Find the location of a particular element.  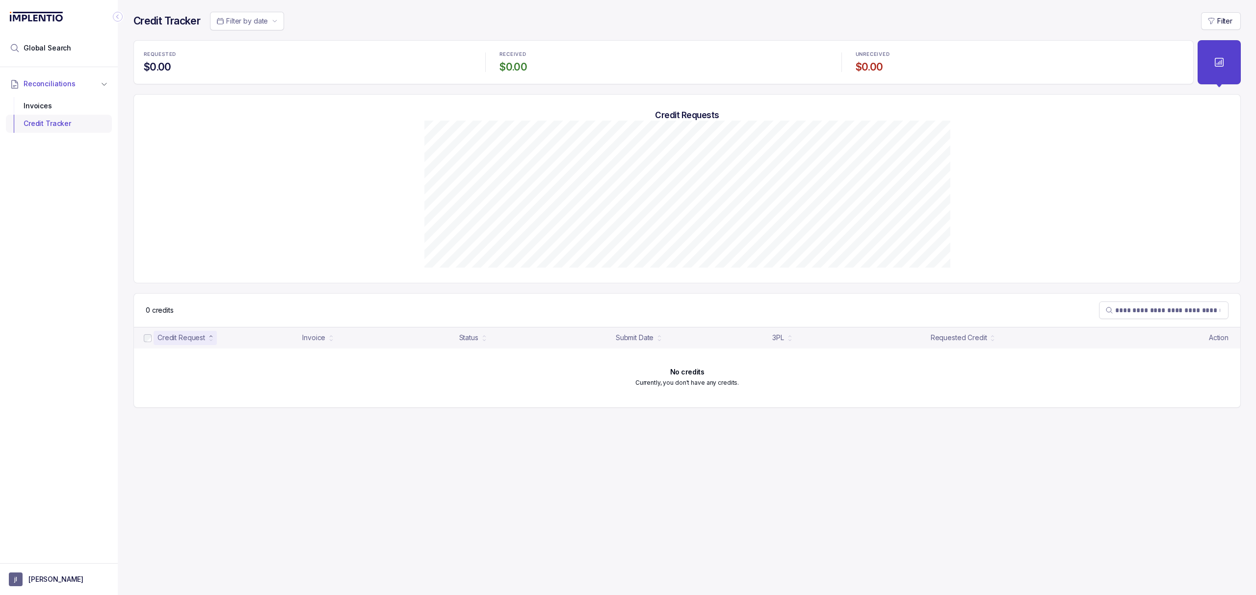

div: Invoice is located at coordinates (313, 338).